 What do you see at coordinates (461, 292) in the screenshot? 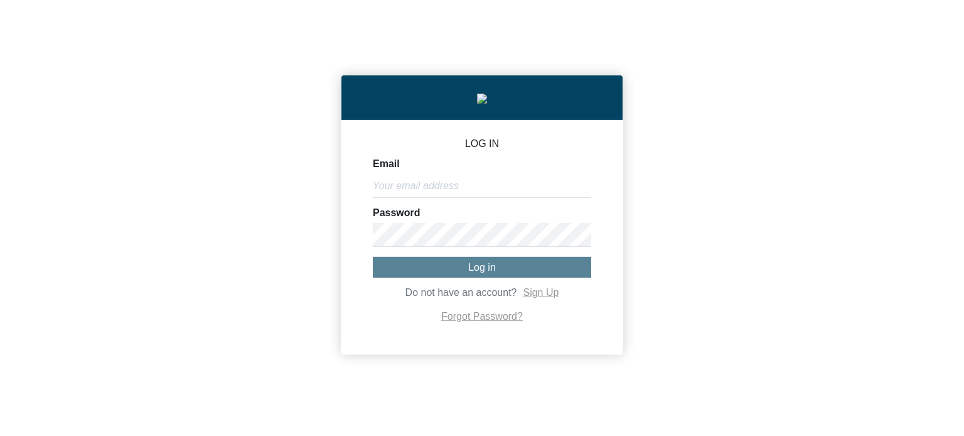
I see `span: Do not have an account?` at bounding box center [461, 292].